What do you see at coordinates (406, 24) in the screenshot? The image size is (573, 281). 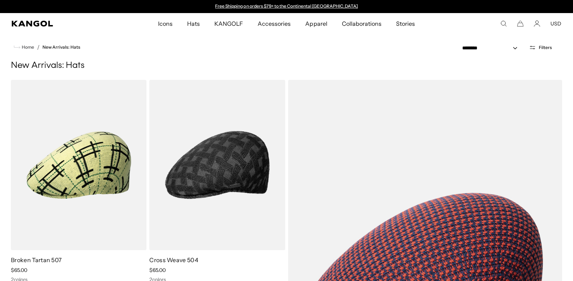 I see `a: Stories` at bounding box center [406, 24].